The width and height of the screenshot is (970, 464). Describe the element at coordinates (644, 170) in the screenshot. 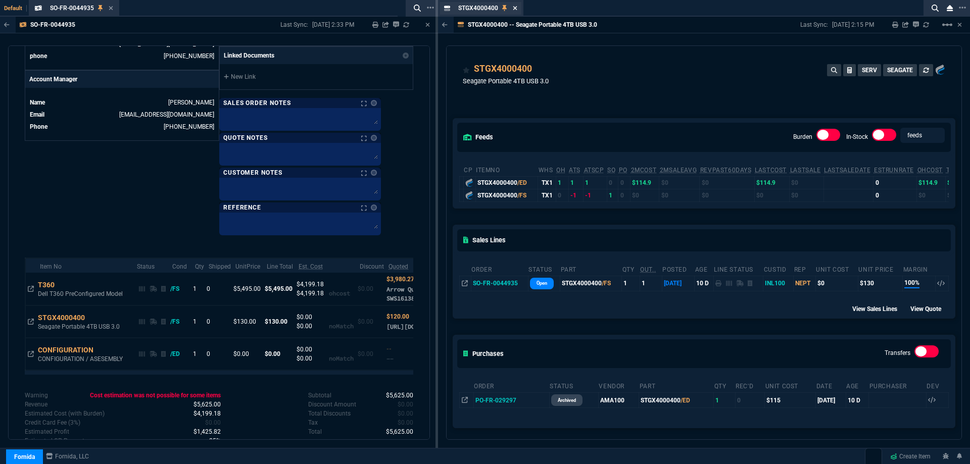

I see `abbr: Avg cost of all PO invoices for 2 months` at that location.